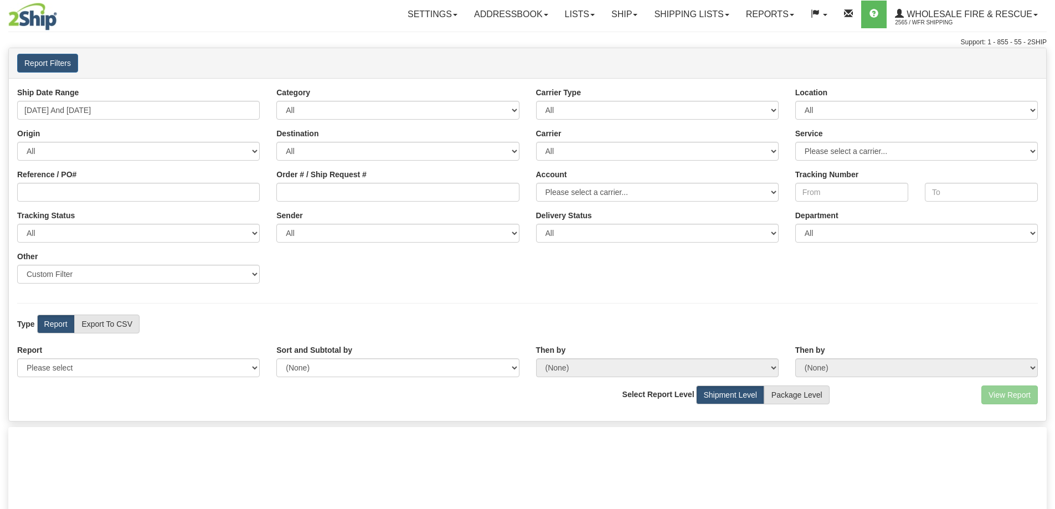 The width and height of the screenshot is (1055, 509). Describe the element at coordinates (811, 92) in the screenshot. I see `label: Location` at that location.